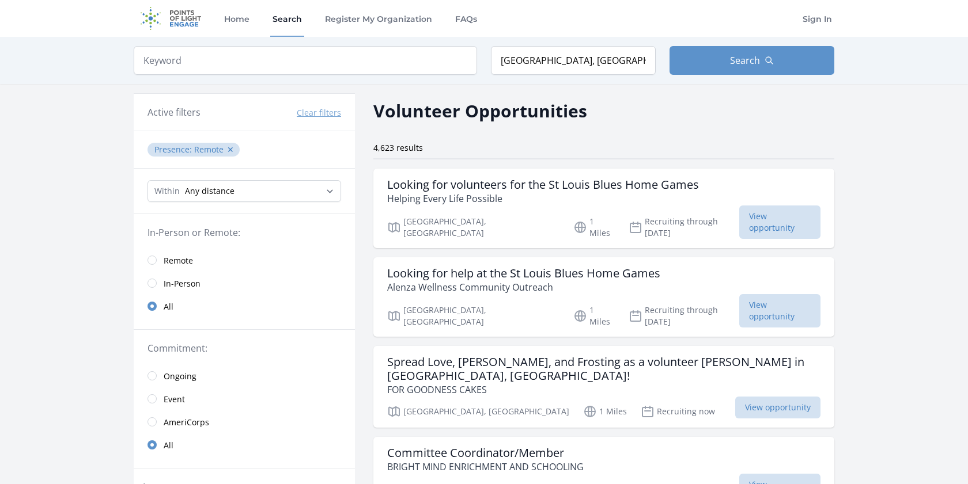  Describe the element at coordinates (398, 147) in the screenshot. I see `span: 4,623 results` at that location.